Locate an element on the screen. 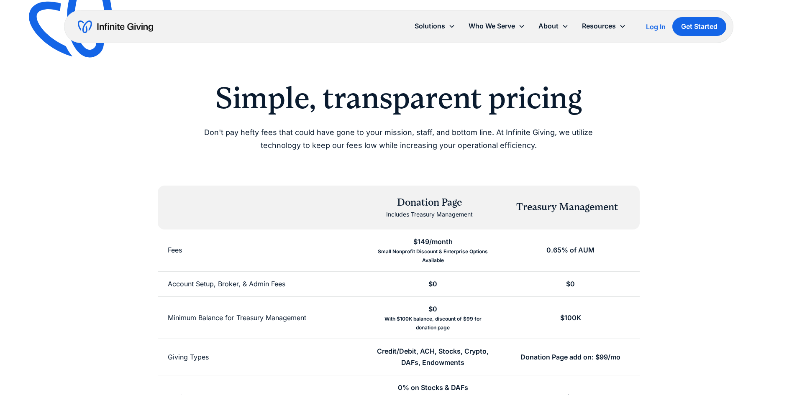 Image resolution: width=797 pixels, height=395 pixels. div: Treasury Management is located at coordinates (567, 207).